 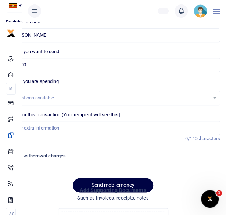 What do you see at coordinates (11, 33) in the screenshot?
I see `a: logo-small logo-large logo-large` at bounding box center [11, 33].